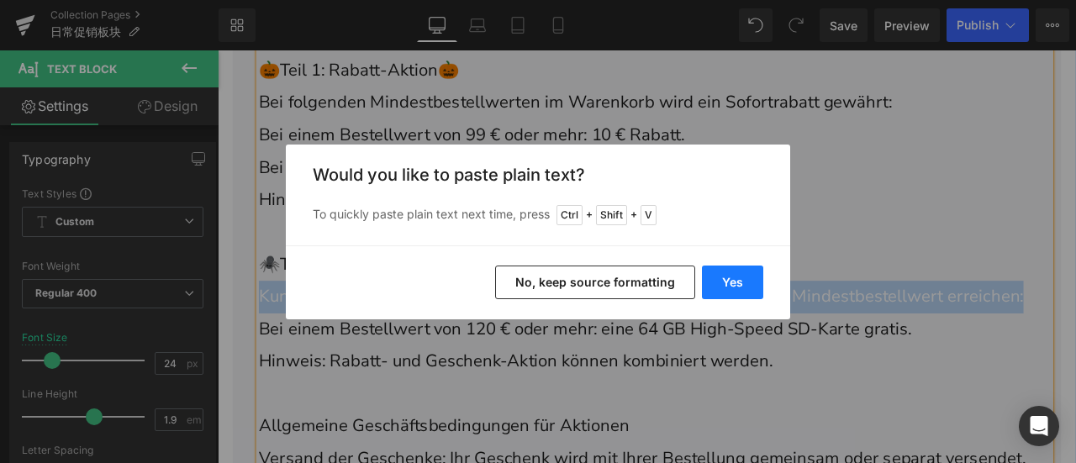  Describe the element at coordinates (611, 215) in the screenshot. I see `span: Shift` at that location.